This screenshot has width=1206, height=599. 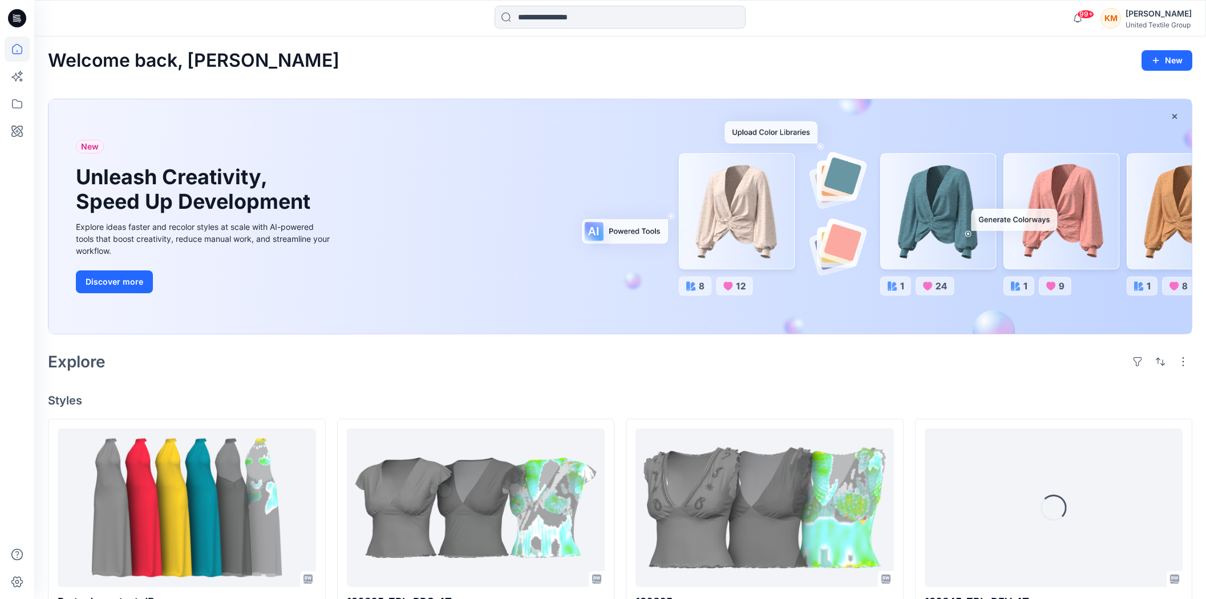 I want to click on span: New, so click(x=90, y=147).